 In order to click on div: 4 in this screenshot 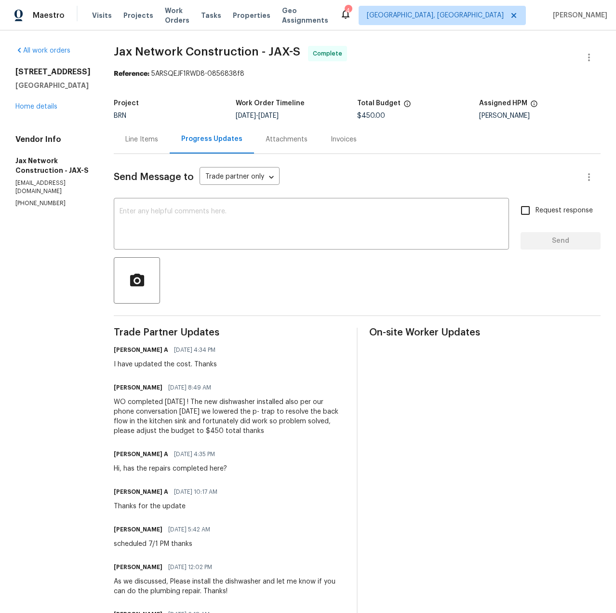, I will do `click(348, 11)`.